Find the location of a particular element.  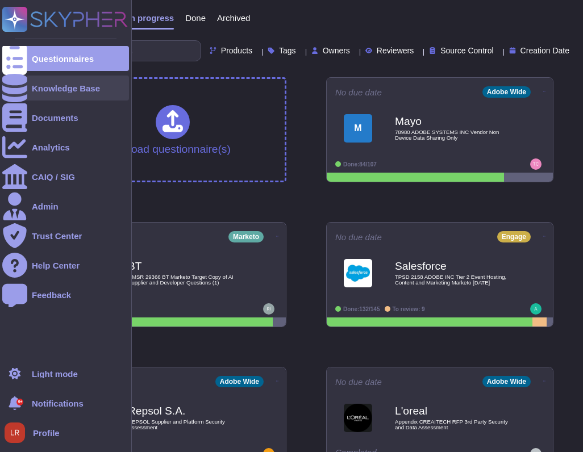

a: Knowledge Base is located at coordinates (65, 88).